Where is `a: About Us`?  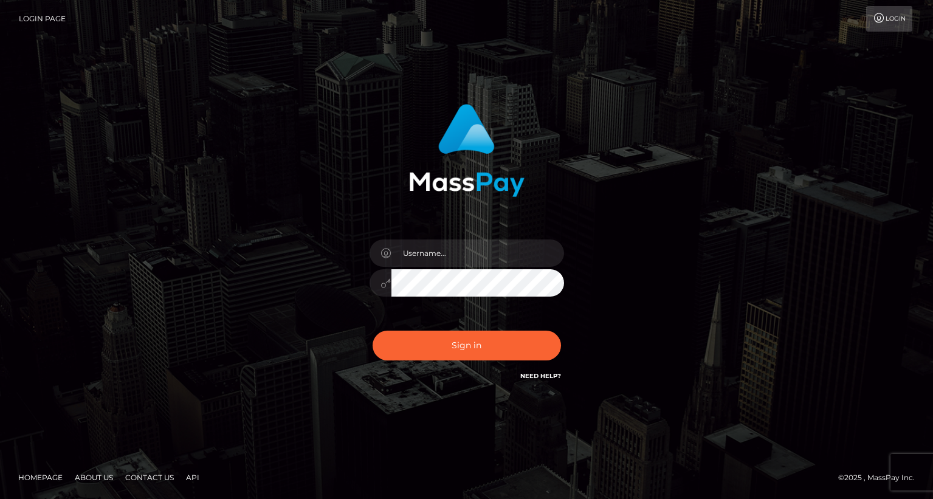
a: About Us is located at coordinates (94, 477).